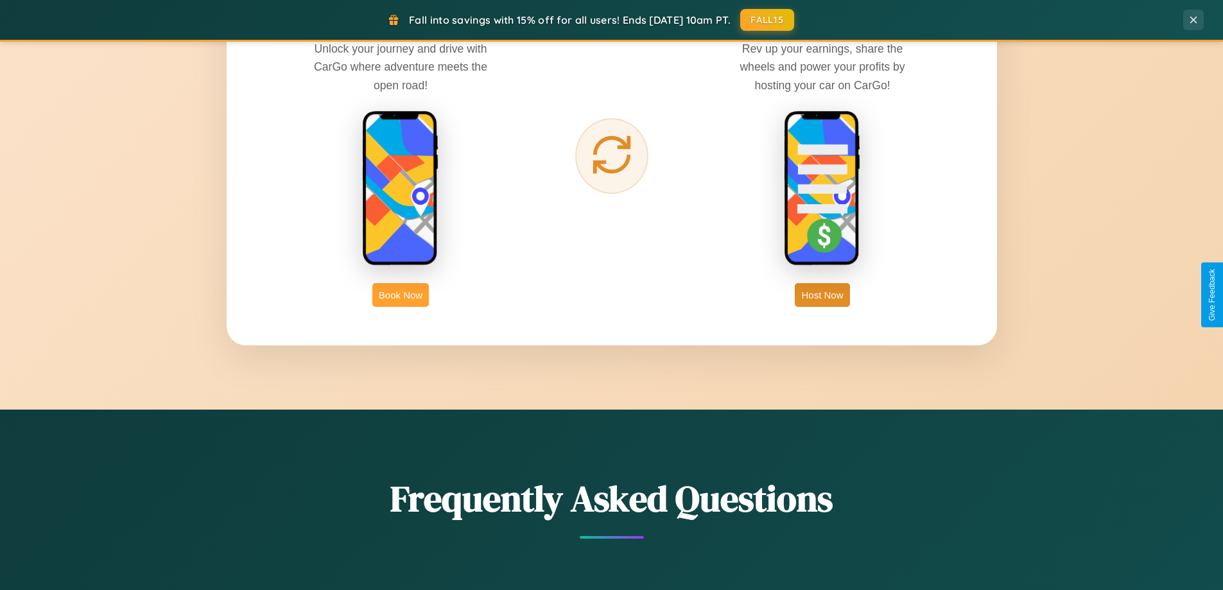 The height and width of the screenshot is (590, 1223). What do you see at coordinates (401, 295) in the screenshot?
I see `button: Book Now` at bounding box center [401, 295].